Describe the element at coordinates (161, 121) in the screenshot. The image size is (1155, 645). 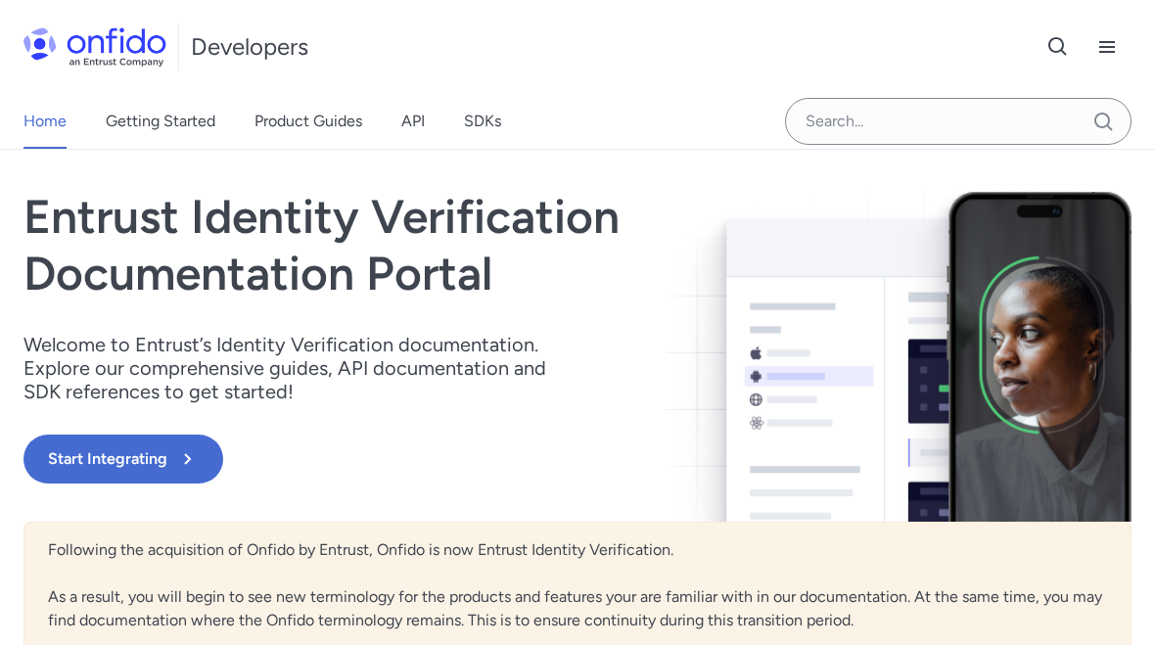
I see `a: Getting Started` at that location.